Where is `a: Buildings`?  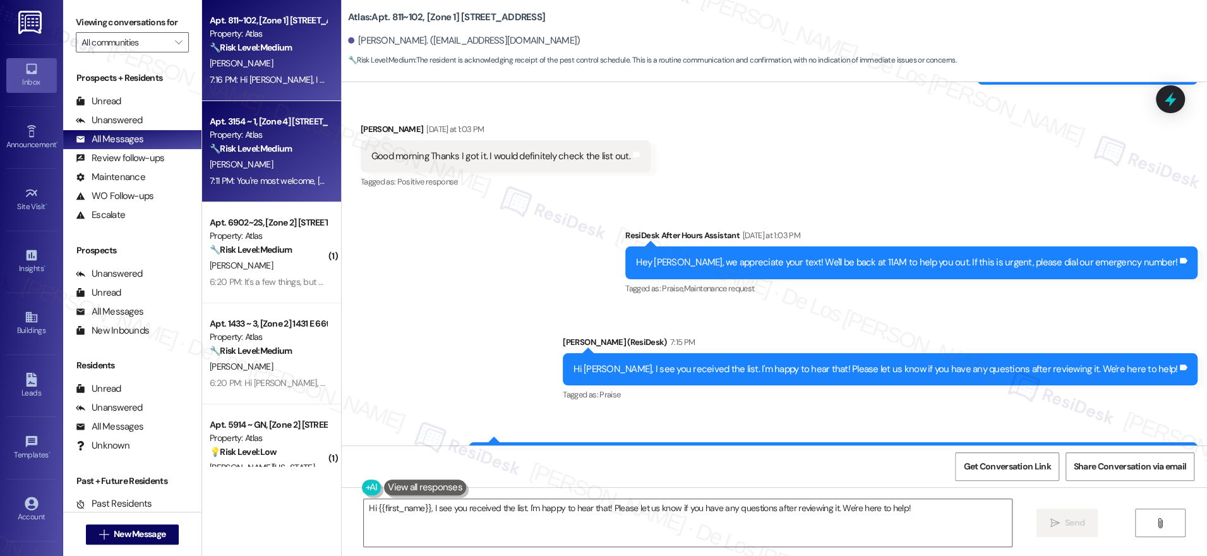
a: Buildings is located at coordinates (32, 323).